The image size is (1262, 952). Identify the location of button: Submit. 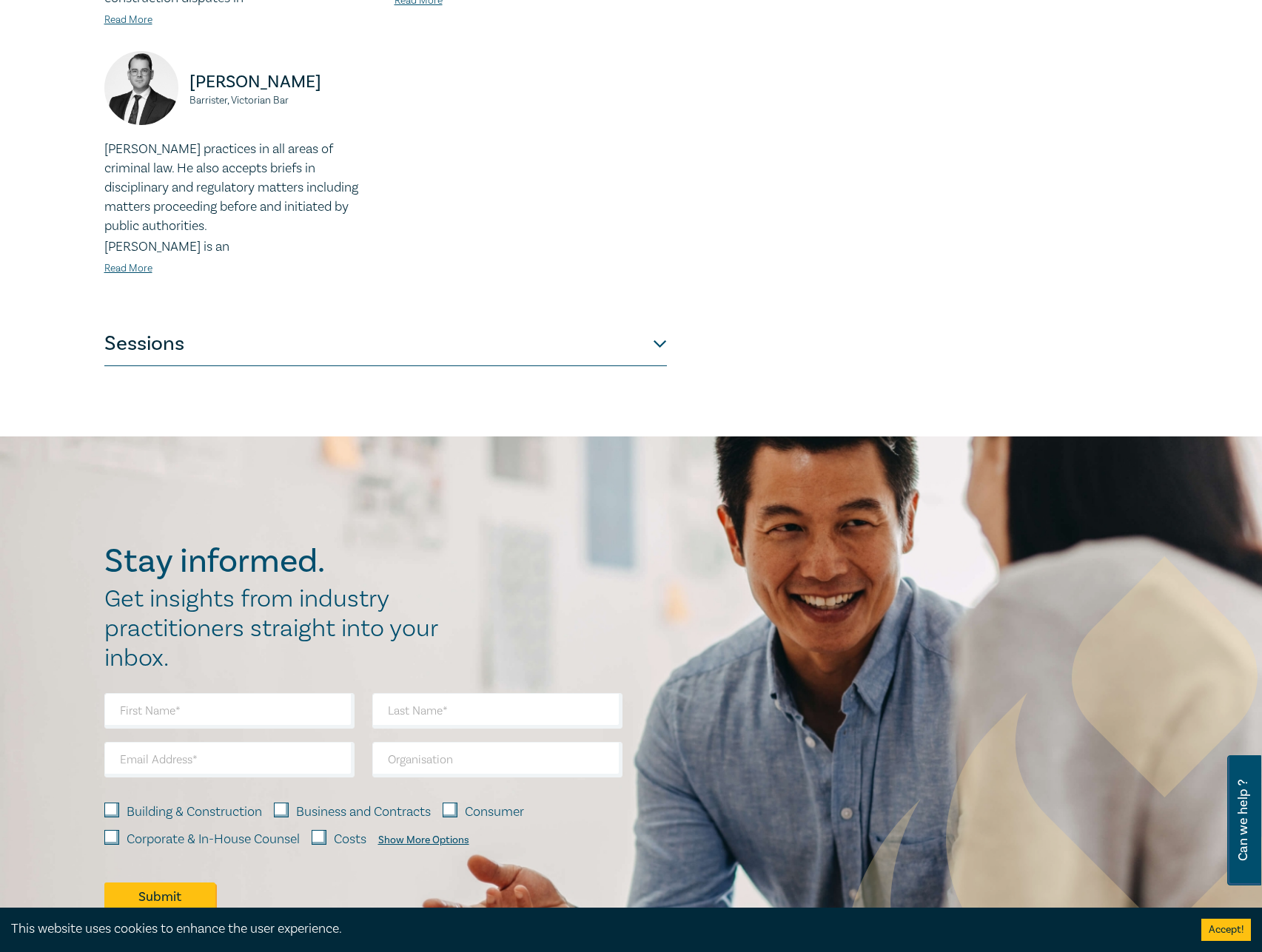
(160, 897).